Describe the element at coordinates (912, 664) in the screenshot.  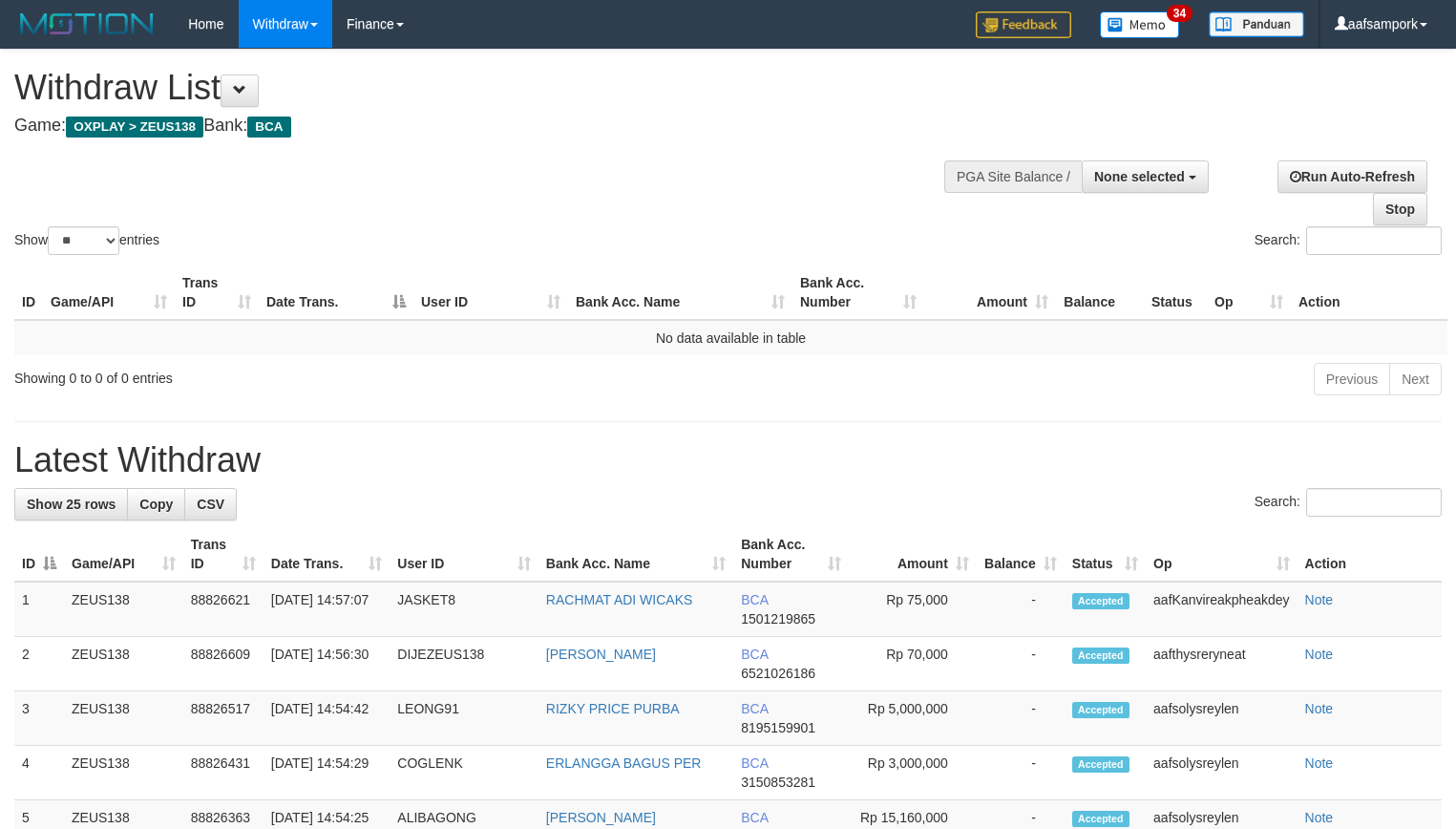
I see `td: Rp 70,000` at that location.